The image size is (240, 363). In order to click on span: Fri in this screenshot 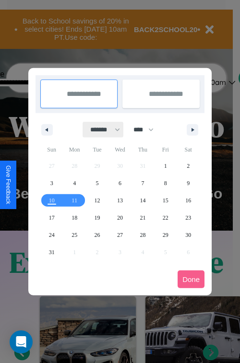, I will do `click(165, 149)`.